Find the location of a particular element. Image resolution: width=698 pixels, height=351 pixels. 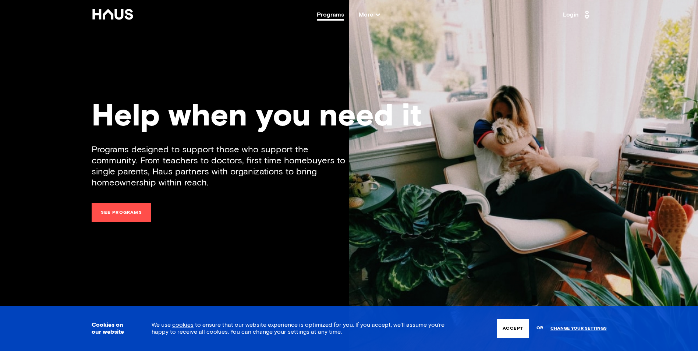

a: Change your settings is located at coordinates (579, 329).